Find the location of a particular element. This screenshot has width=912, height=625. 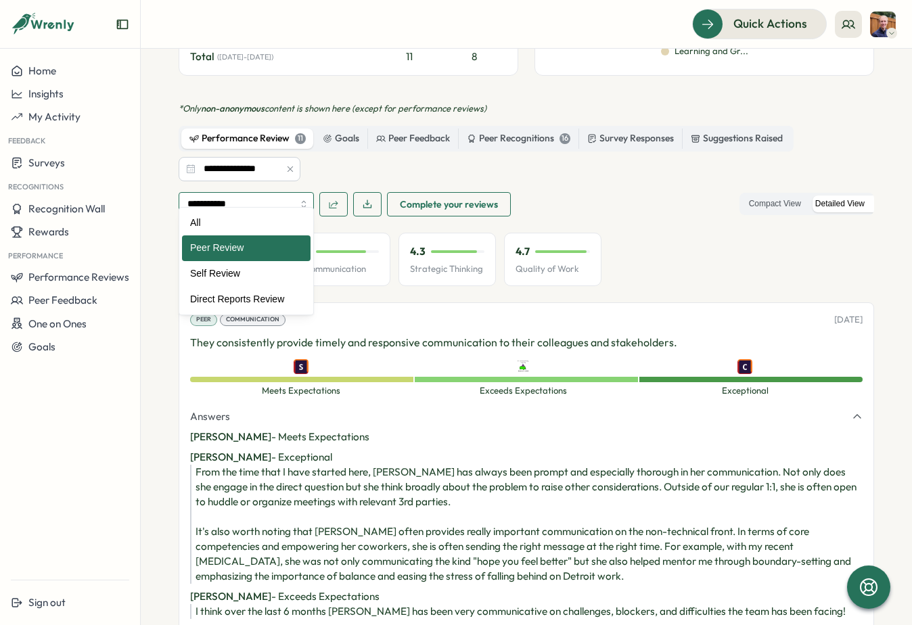

div: Peer Review is located at coordinates (246, 248).